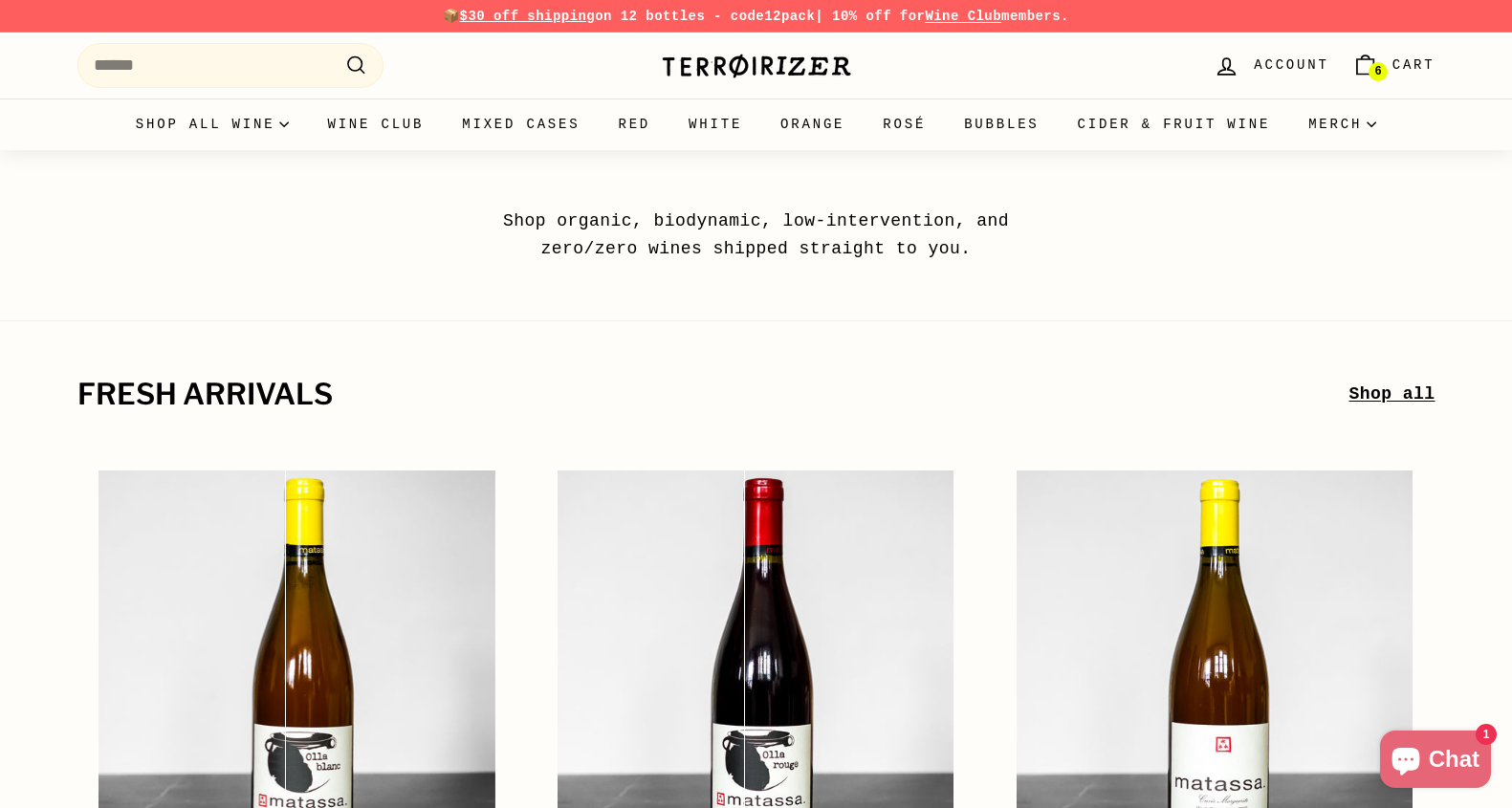 The width and height of the screenshot is (1512, 808). What do you see at coordinates (1001, 124) in the screenshot?
I see `a: Bubbles` at bounding box center [1001, 124].